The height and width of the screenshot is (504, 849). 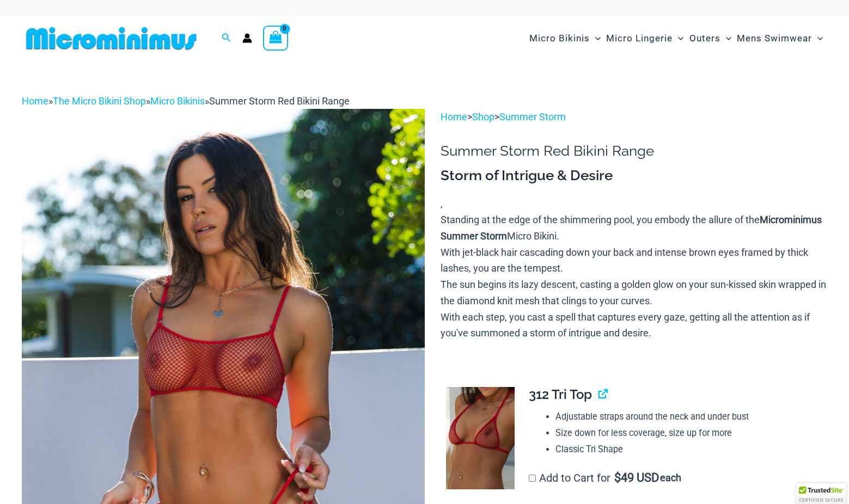 What do you see at coordinates (559, 38) in the screenshot?
I see `span: Micro Bikinis` at bounding box center [559, 38].